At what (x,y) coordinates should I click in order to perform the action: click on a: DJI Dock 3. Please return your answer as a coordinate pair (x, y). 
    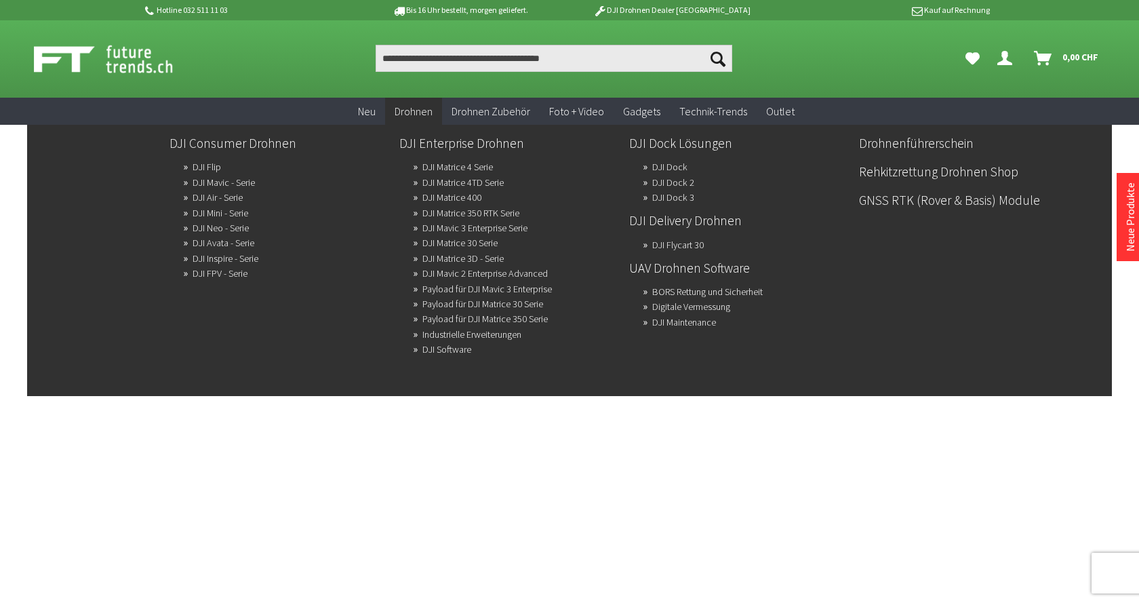
    Looking at the image, I should click on (673, 197).